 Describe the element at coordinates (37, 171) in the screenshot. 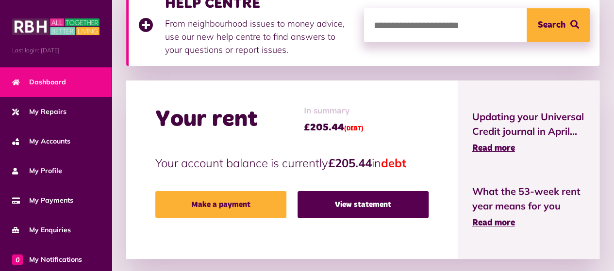

I see `span: My Profile` at that location.